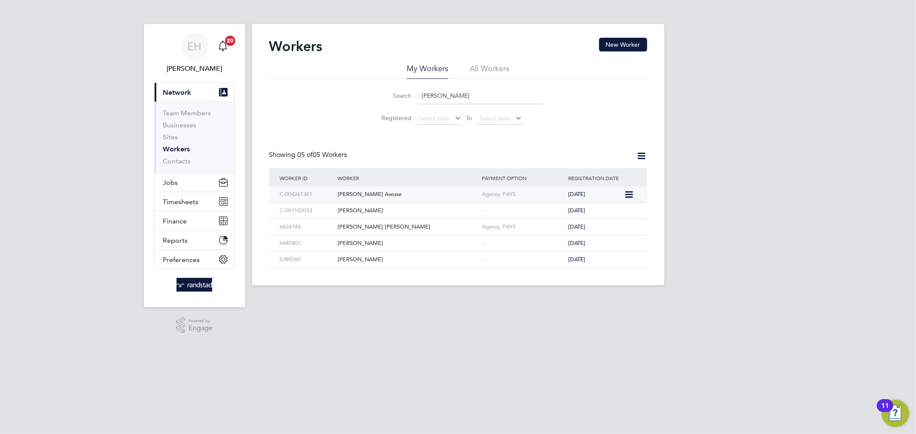 The width and height of the screenshot is (916, 434). I want to click on a: Workers, so click(176, 149).